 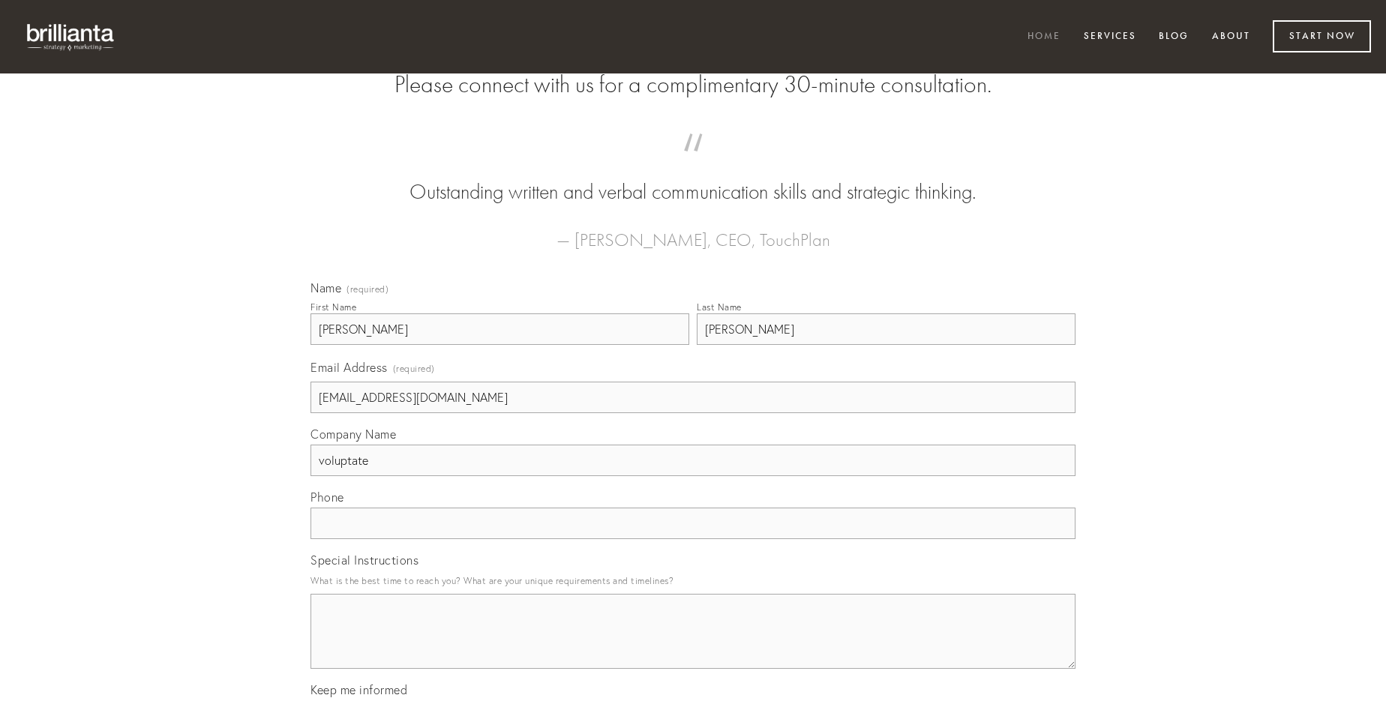 I want to click on div: Last Name, so click(x=720, y=307).